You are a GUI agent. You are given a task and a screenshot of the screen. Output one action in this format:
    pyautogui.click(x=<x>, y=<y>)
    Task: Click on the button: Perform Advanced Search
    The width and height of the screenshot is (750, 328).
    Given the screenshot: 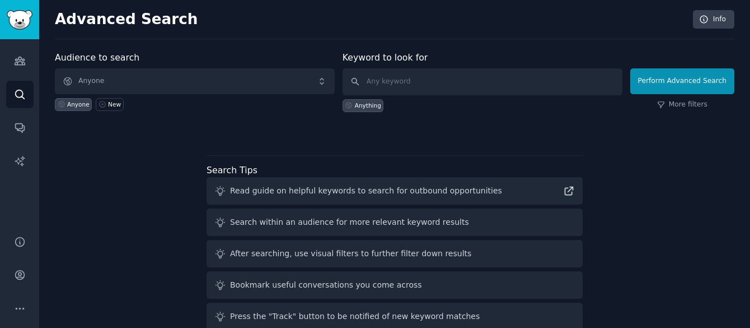 What is the action you would take?
    pyautogui.click(x=683, y=81)
    